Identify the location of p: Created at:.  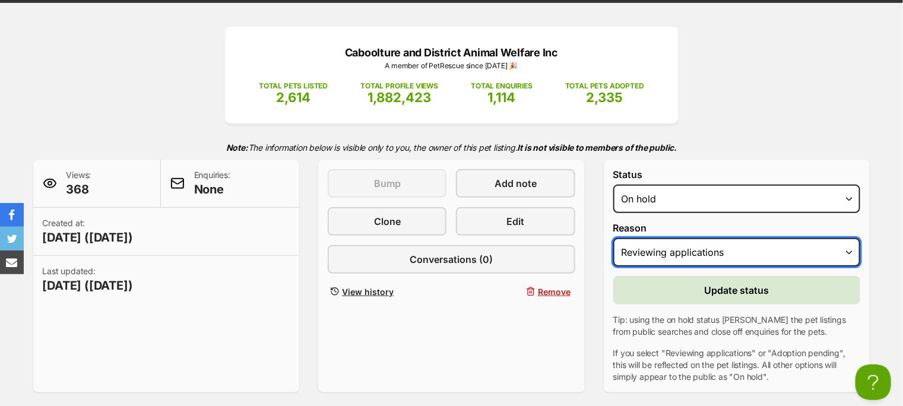
(88, 232).